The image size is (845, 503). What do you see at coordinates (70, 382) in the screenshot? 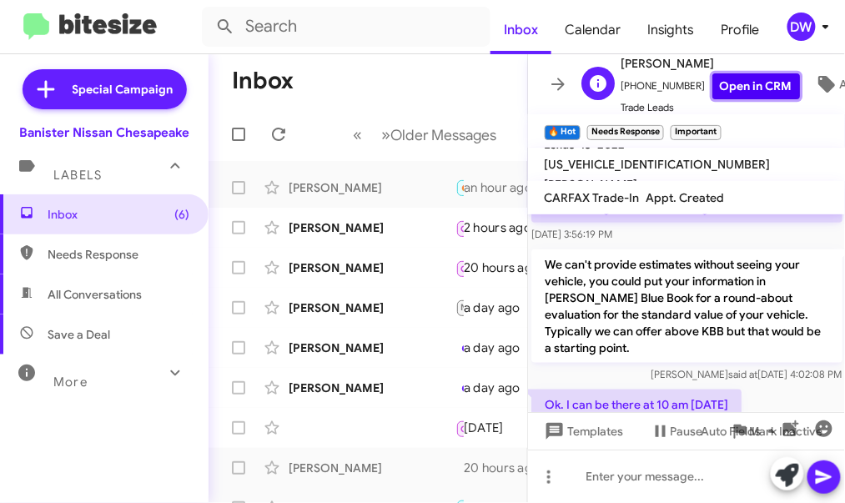
I see `span: More` at bounding box center [70, 382].